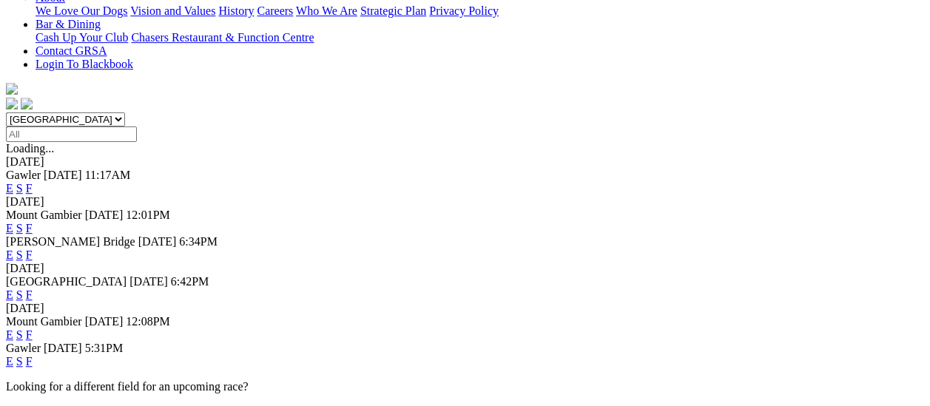 The height and width of the screenshot is (406, 930). I want to click on a: We Love Our Dogs, so click(81, 10).